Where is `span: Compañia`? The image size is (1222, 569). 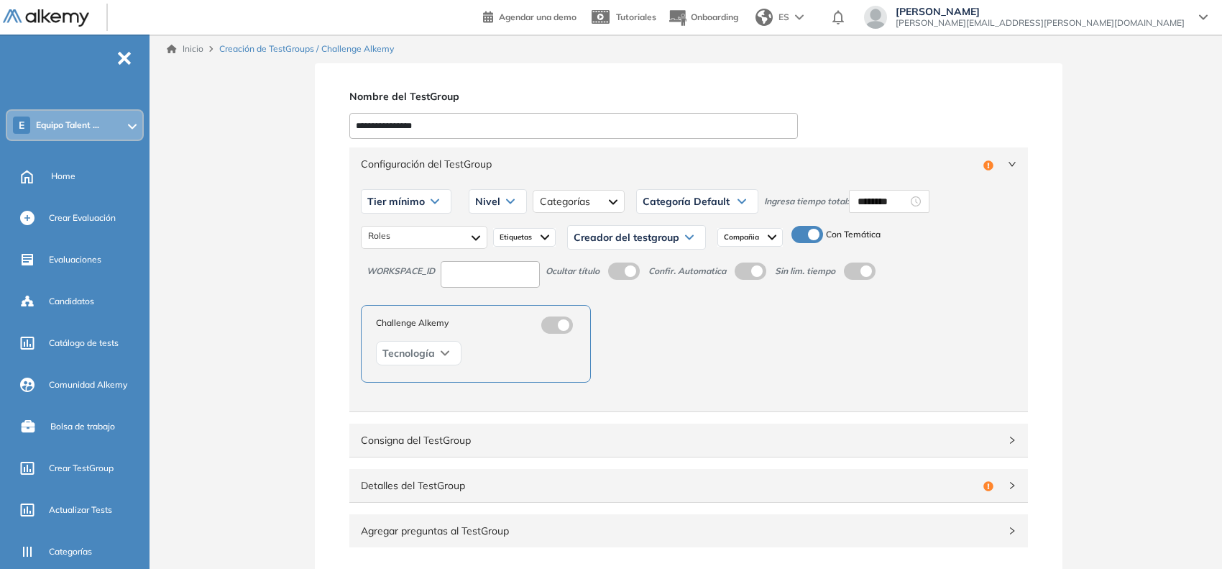
span: Compañia is located at coordinates (743, 237).